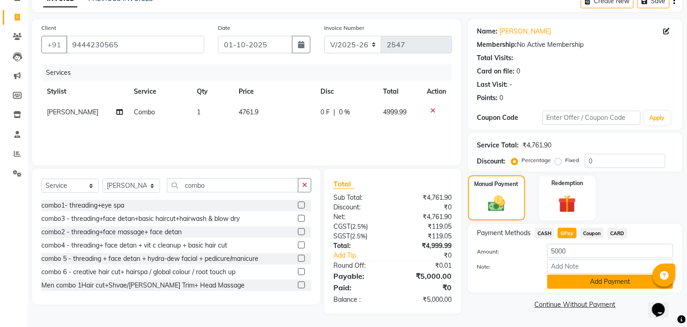 The image size is (687, 327). What do you see at coordinates (492, 85) in the screenshot?
I see `div: Last Visit:` at bounding box center [492, 85].